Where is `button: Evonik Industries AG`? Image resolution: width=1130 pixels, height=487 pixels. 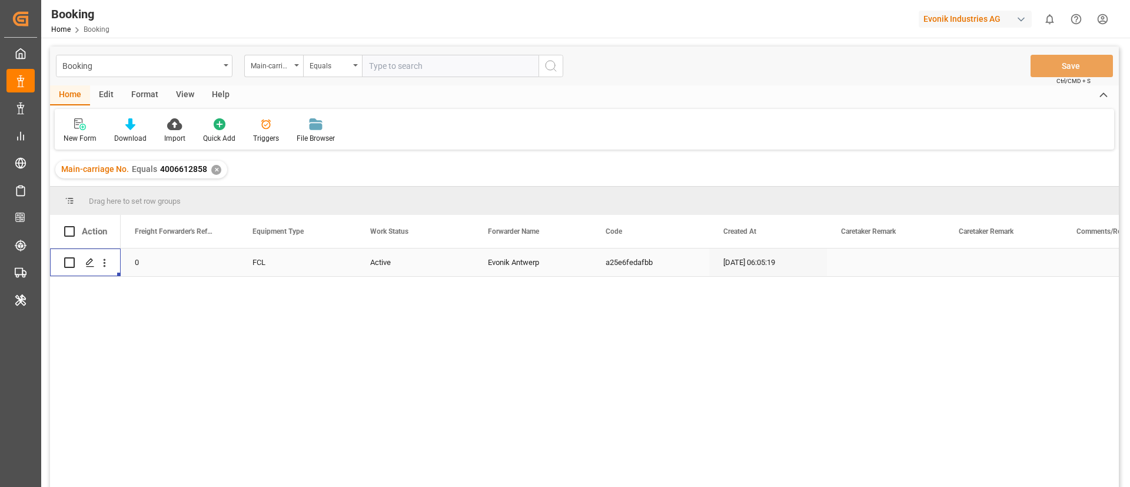 button: Evonik Industries AG is located at coordinates (977, 19).